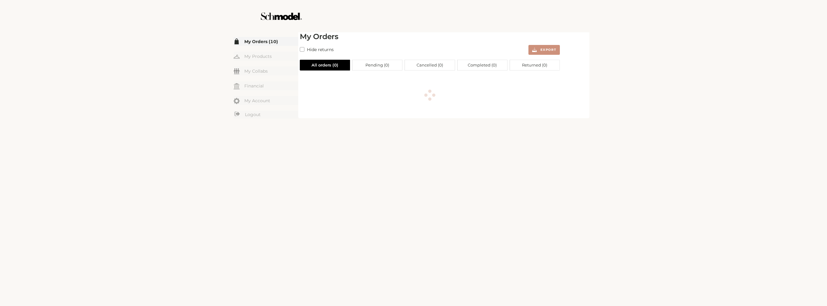 The height and width of the screenshot is (306, 827). Describe the element at coordinates (266, 41) in the screenshot. I see `a: My Orders (10)` at that location.